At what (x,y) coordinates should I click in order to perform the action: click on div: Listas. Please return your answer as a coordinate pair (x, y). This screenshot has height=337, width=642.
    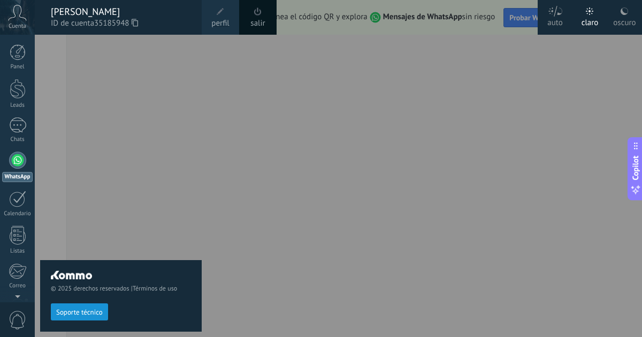
    Looking at the image, I should click on (18, 251).